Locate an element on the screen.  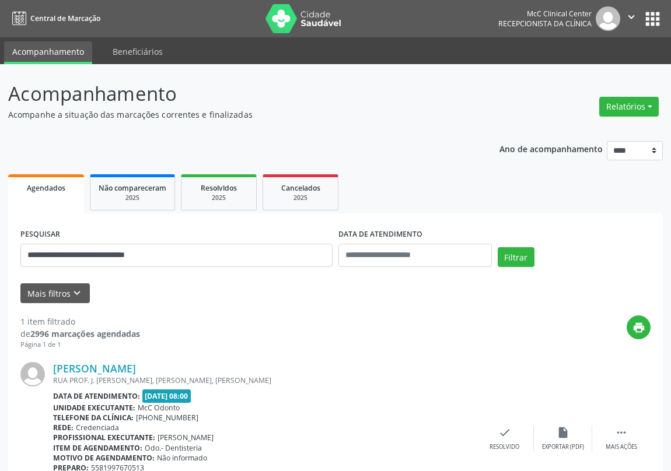
p: Acompanhamento is located at coordinates (237, 94).